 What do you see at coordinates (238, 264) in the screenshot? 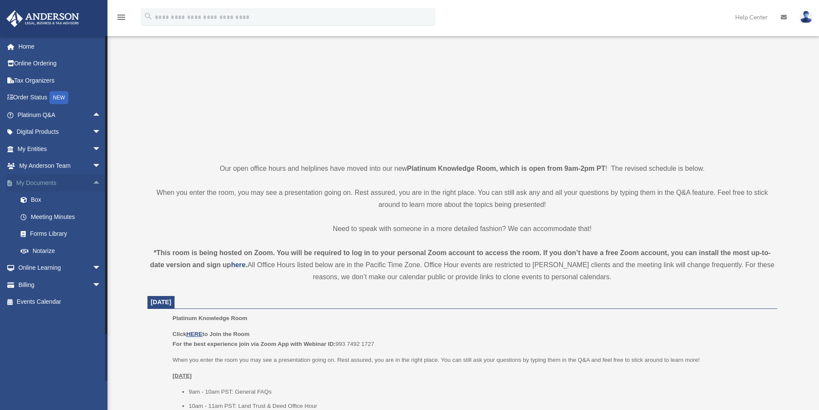
I see `strong: here` at bounding box center [238, 264].